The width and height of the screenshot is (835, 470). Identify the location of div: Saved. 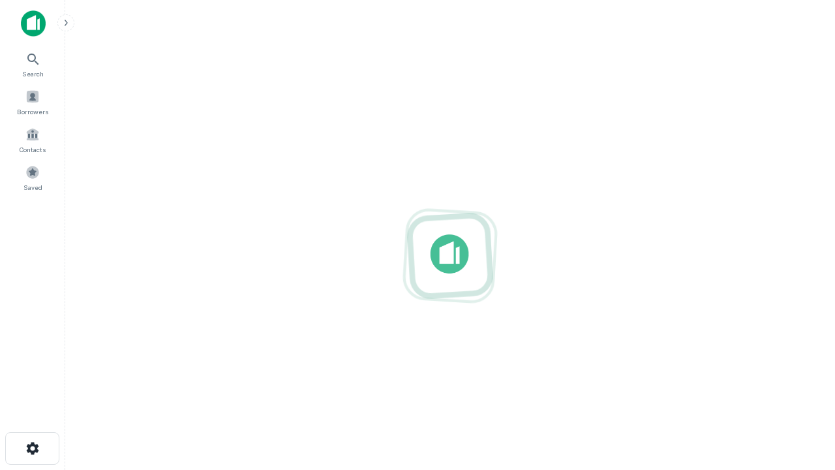
(33, 177).